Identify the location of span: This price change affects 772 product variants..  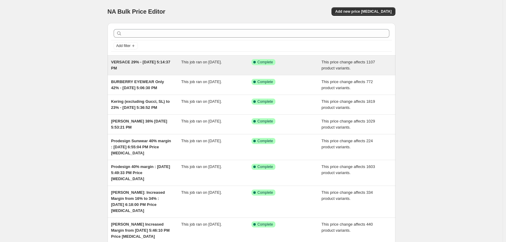
(347, 85).